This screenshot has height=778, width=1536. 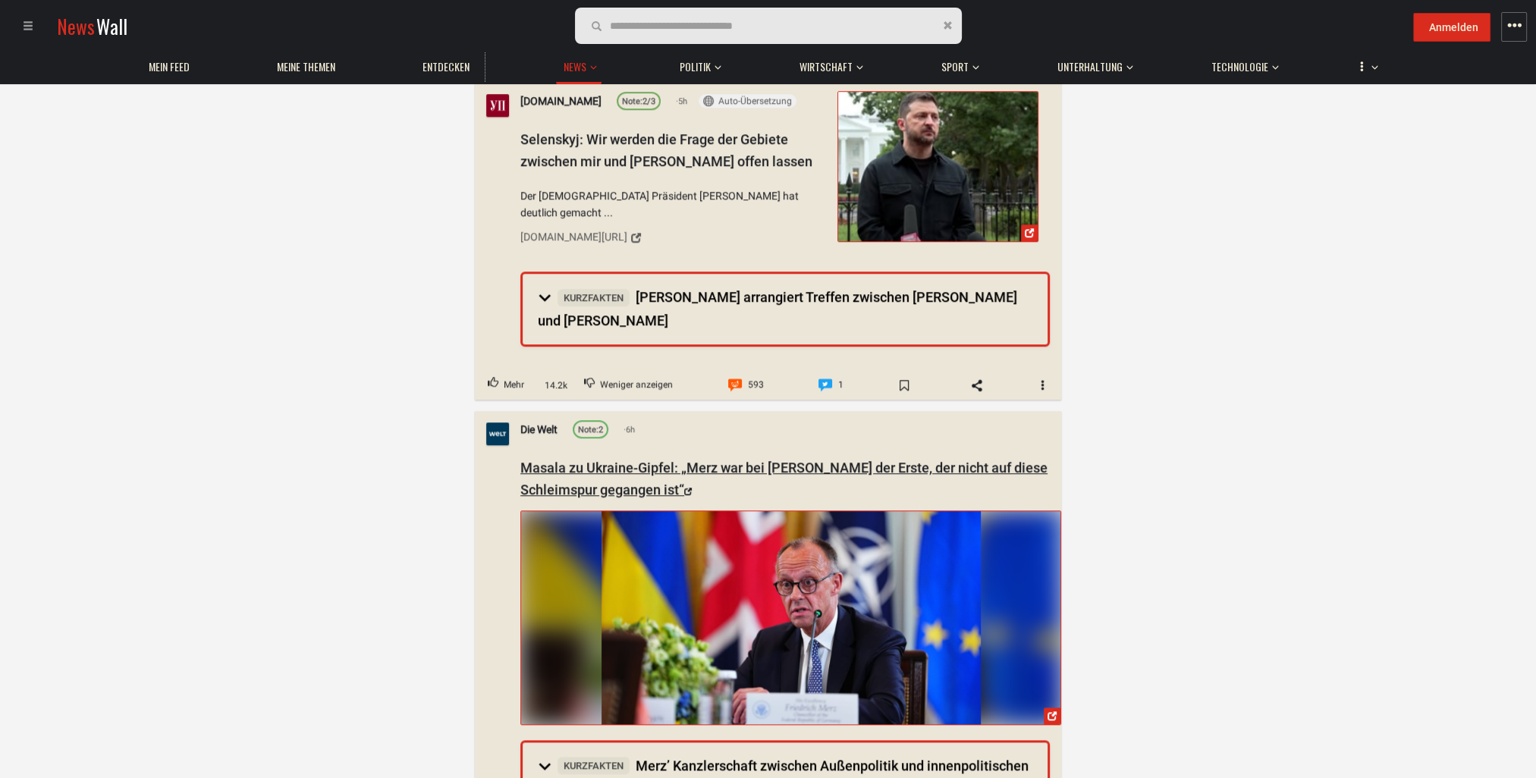 What do you see at coordinates (306, 67) in the screenshot?
I see `span: Meine Themen` at bounding box center [306, 67].